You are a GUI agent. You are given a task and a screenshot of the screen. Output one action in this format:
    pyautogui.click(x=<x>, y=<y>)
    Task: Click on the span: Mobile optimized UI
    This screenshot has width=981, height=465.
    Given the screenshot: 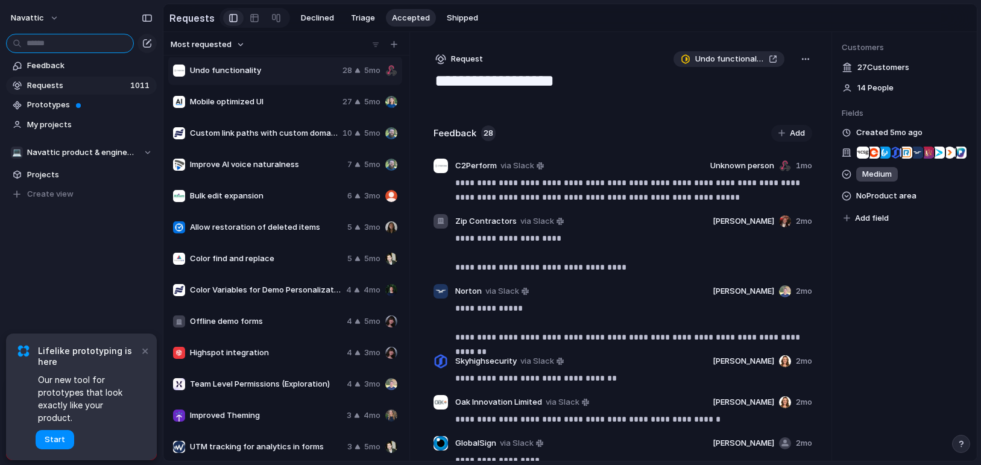 What is the action you would take?
    pyautogui.click(x=264, y=102)
    